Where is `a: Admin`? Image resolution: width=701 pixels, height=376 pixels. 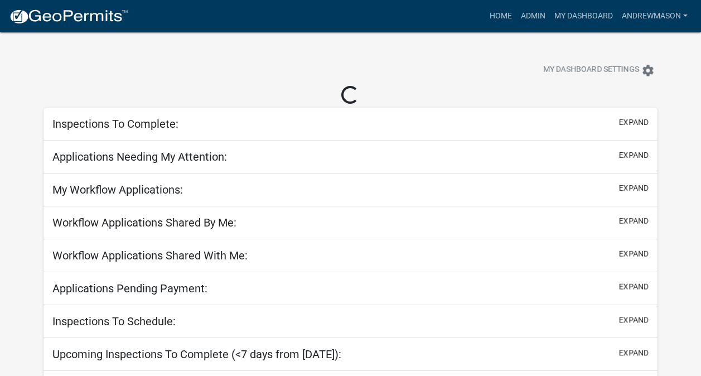 a: Admin is located at coordinates (533, 16).